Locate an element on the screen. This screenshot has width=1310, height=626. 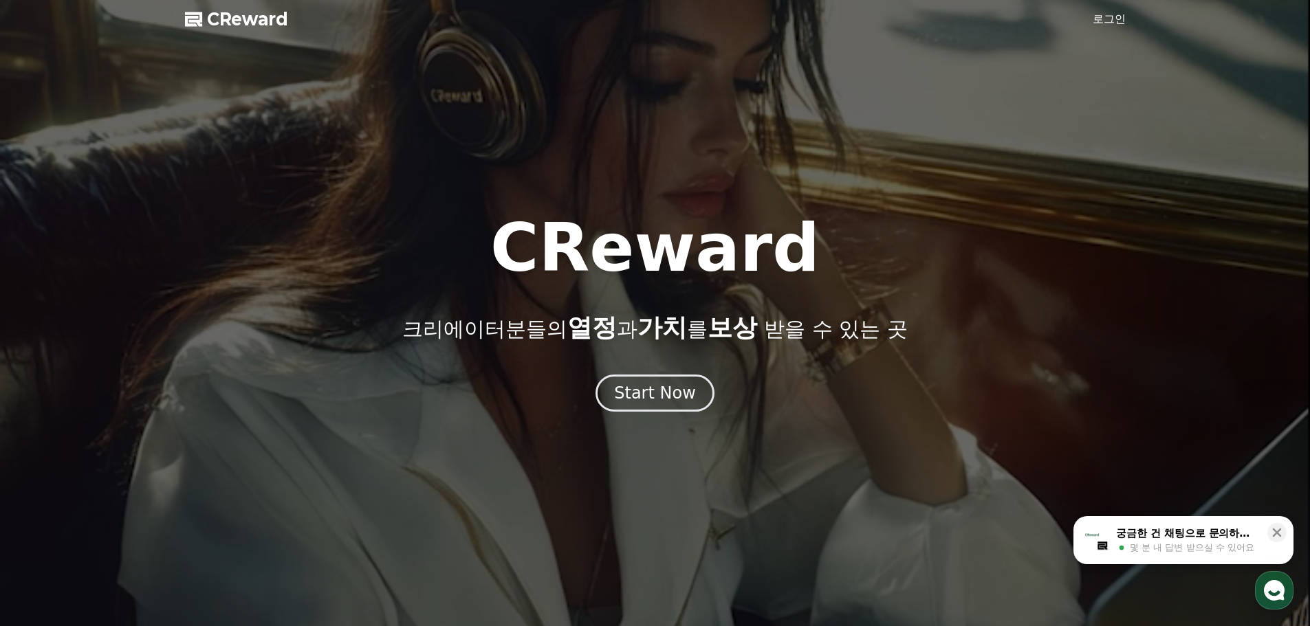
h1: CReward is located at coordinates (655, 248).